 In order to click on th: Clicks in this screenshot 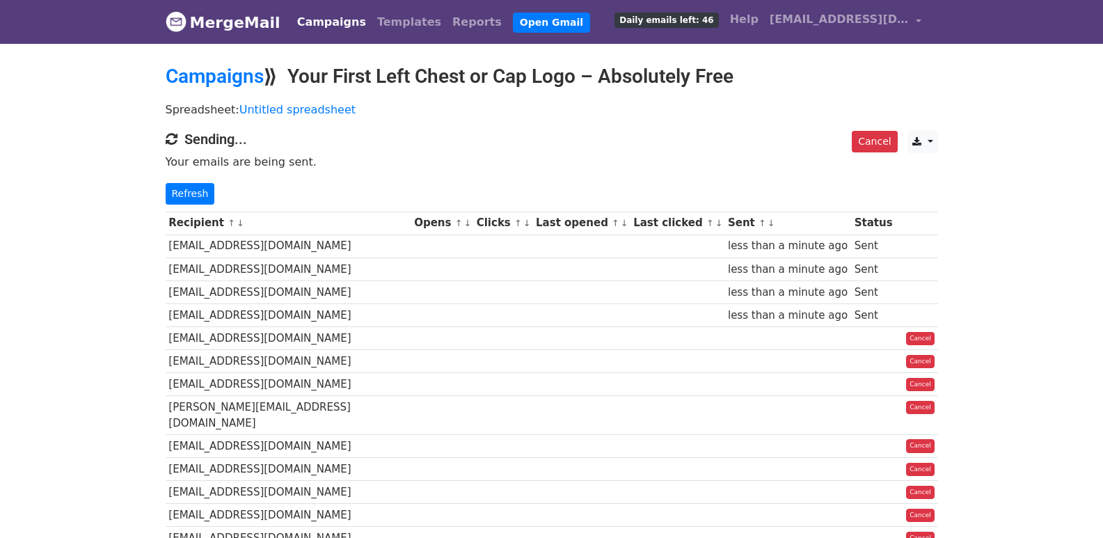, I will do `click(502, 223)`.